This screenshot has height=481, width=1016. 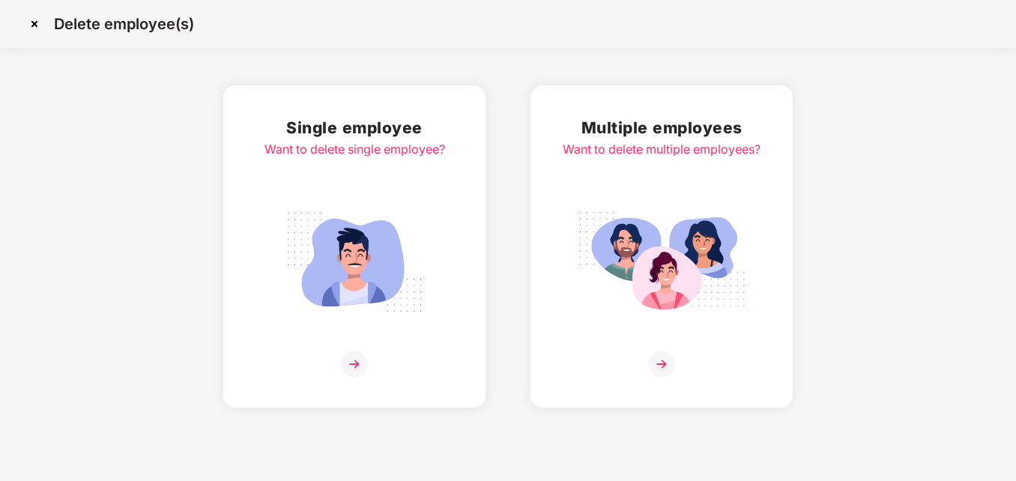 I want to click on div: Want to delete multiple employees?, so click(x=661, y=149).